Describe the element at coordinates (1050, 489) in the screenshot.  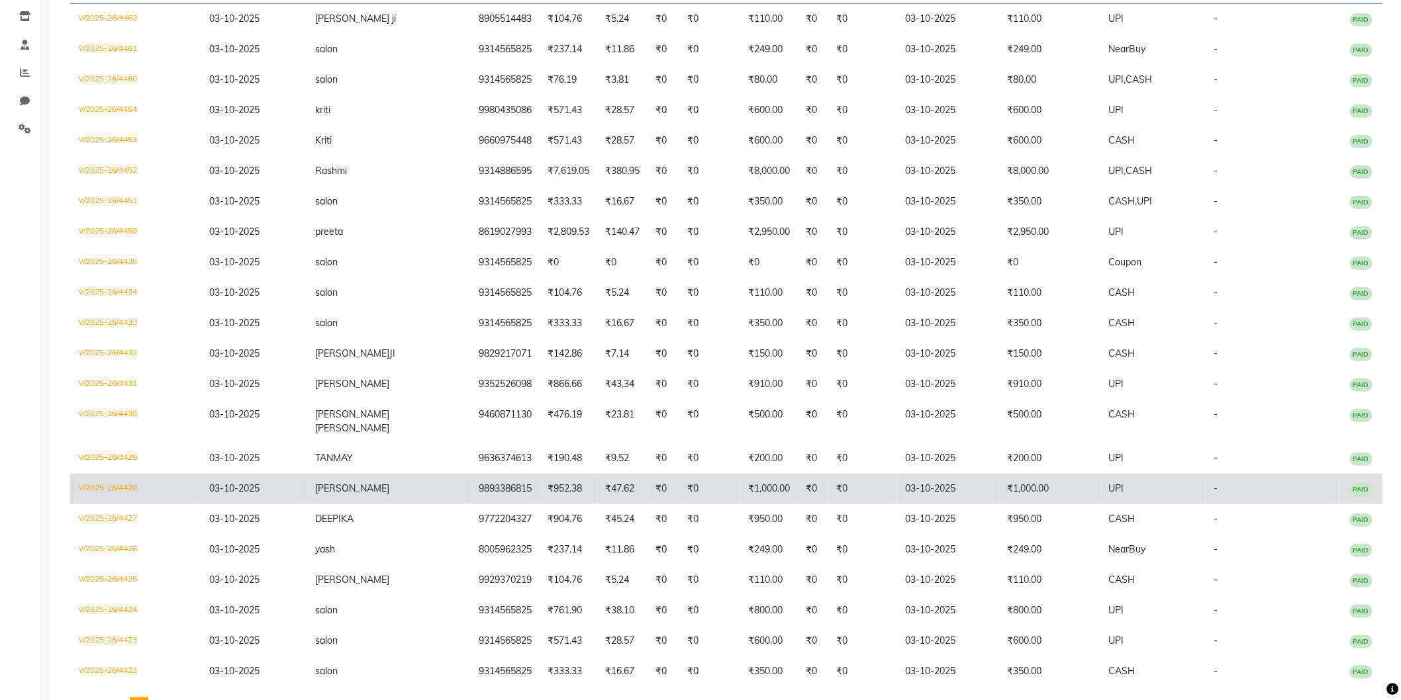
I see `td: ₹1,000.00` at that location.